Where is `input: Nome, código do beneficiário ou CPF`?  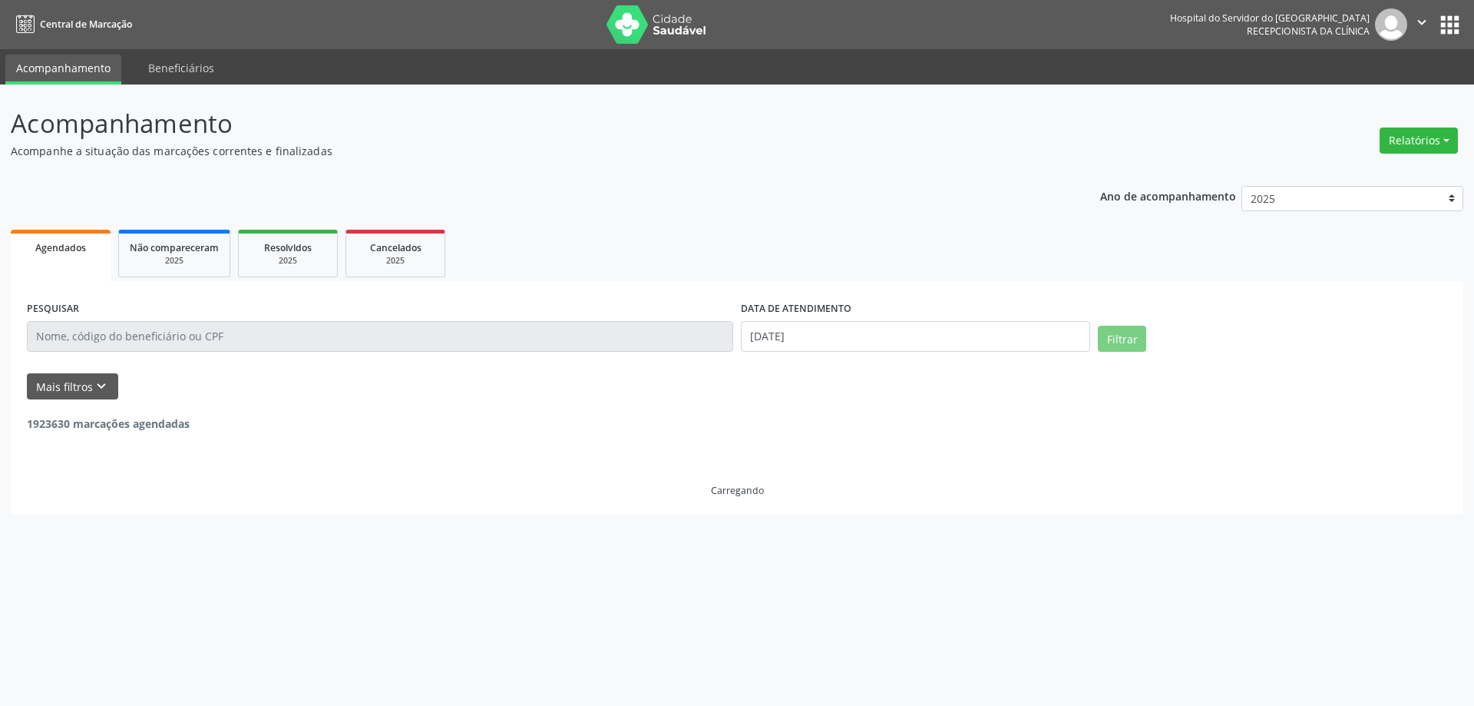
input: Nome, código do beneficiário ou CPF is located at coordinates (380, 336).